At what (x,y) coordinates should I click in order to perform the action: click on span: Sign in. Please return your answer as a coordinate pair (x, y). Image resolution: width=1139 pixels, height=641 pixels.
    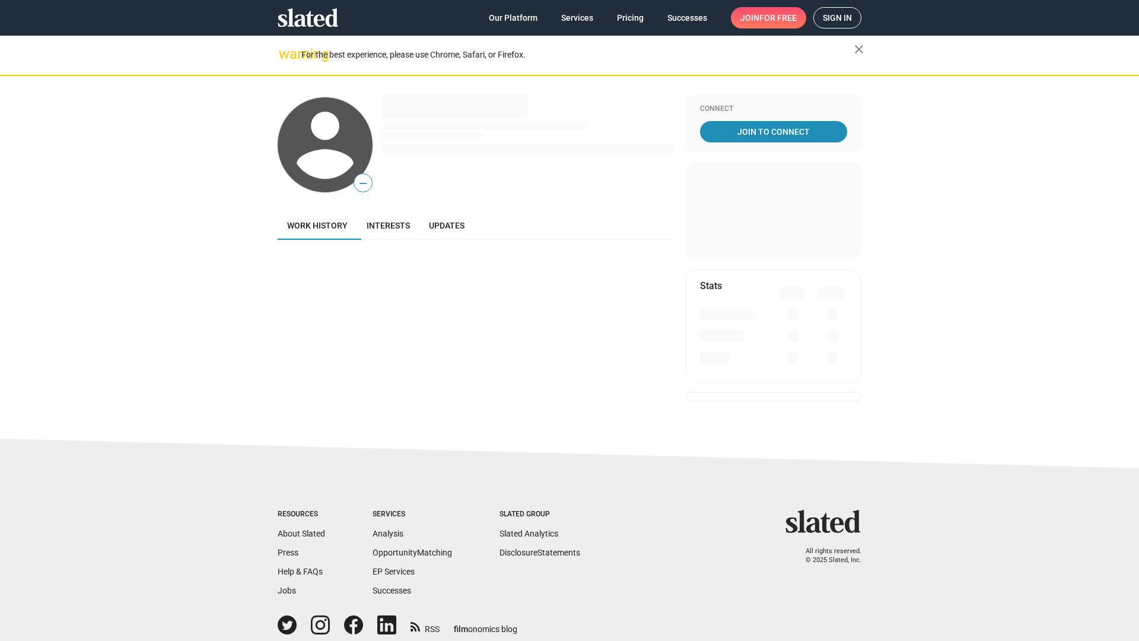
    Looking at the image, I should click on (837, 18).